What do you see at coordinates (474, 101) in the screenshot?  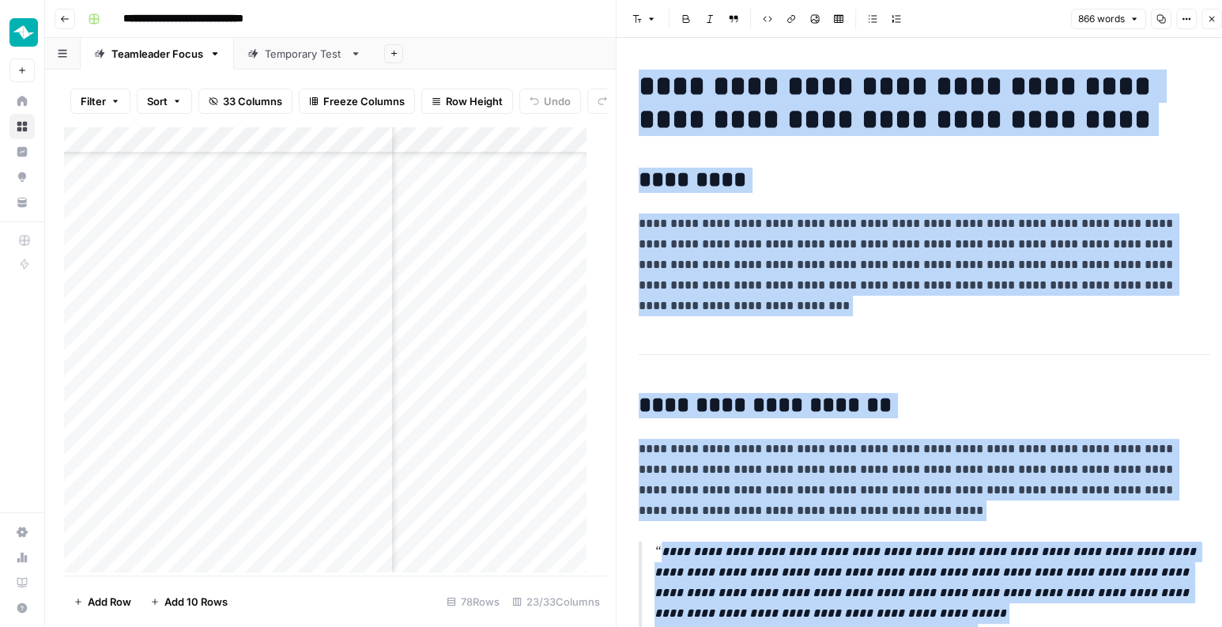 I see `span: Row Height` at bounding box center [474, 101].